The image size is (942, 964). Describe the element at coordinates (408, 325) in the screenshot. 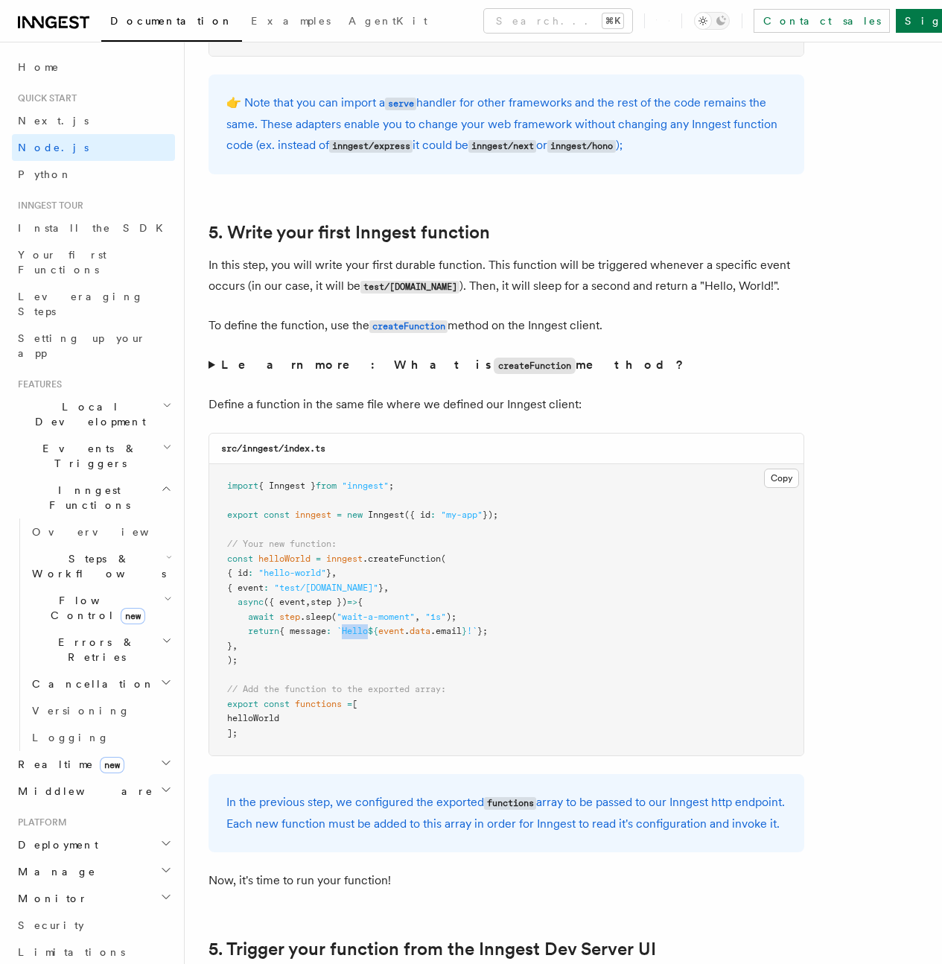

I see `a: createFunction` at that location.